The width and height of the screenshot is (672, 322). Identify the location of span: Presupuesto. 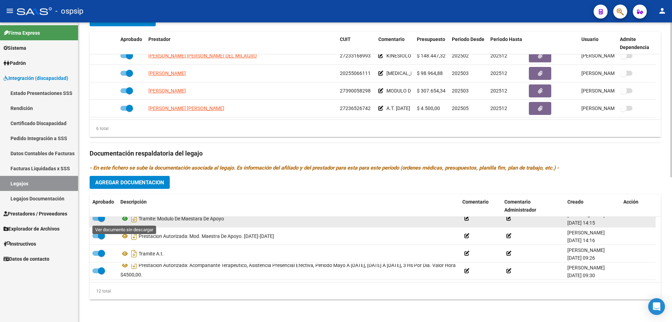
(431, 39).